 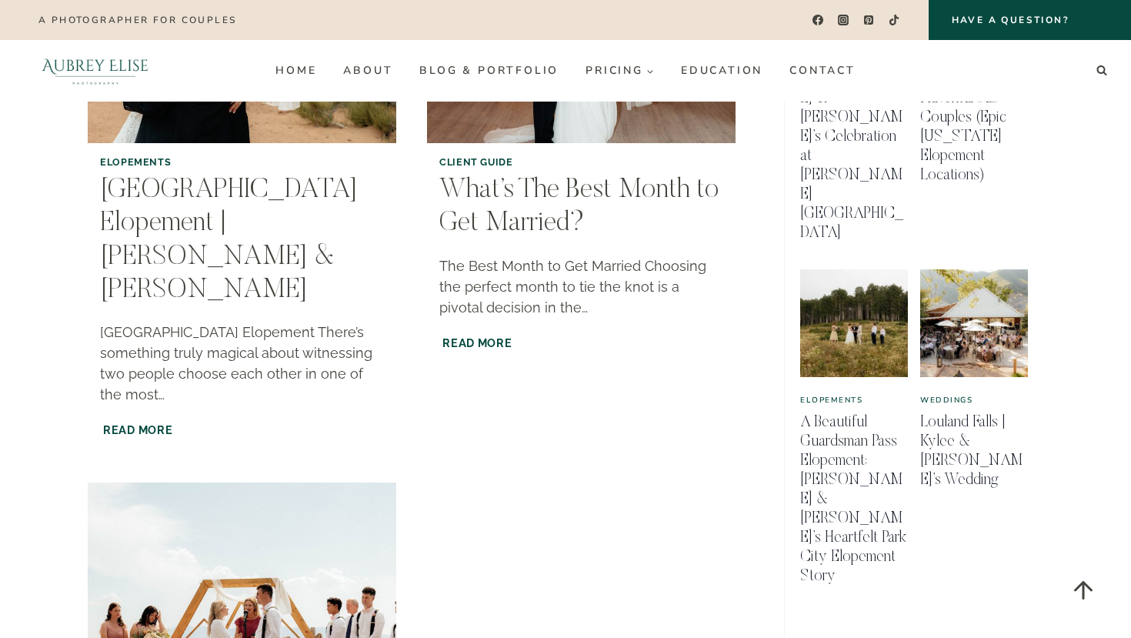 What do you see at coordinates (823, 71) in the screenshot?
I see `a: Contact` at bounding box center [823, 71].